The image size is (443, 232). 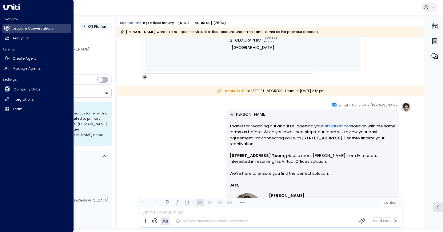 I want to click on p: Best,, so click(x=313, y=185).